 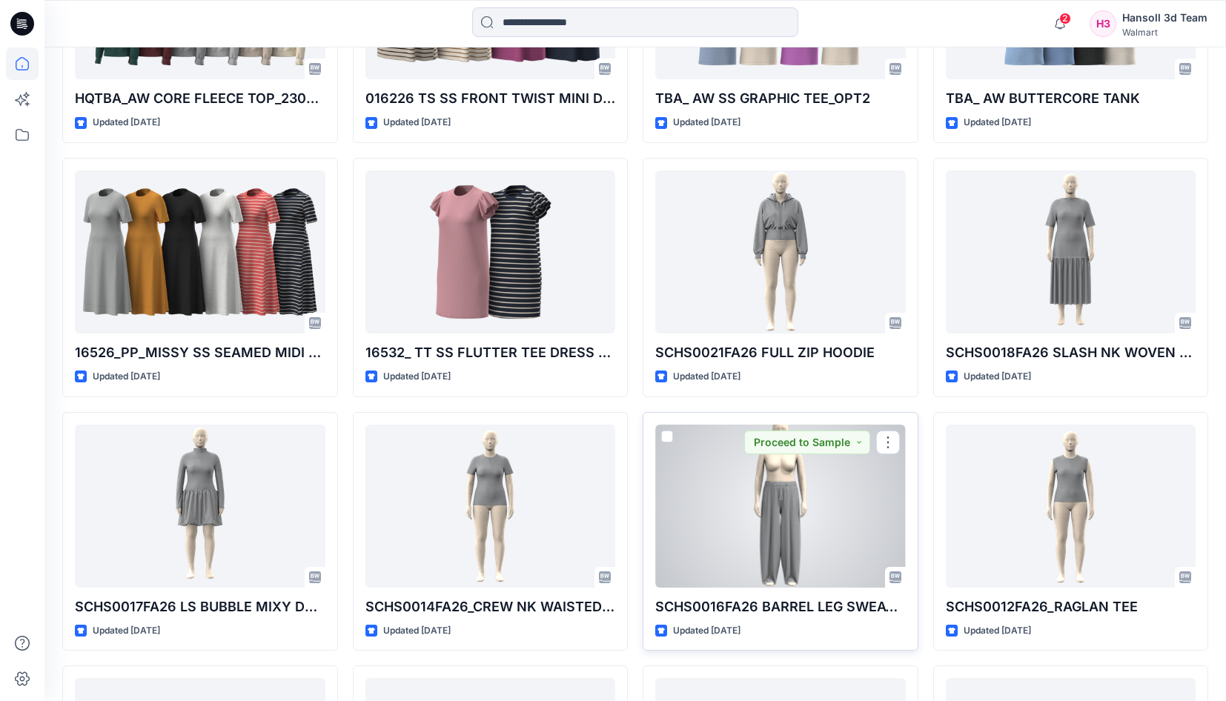 I want to click on p: TBA_ AW SS GRAPHIC TEE_OPT2, so click(x=781, y=99).